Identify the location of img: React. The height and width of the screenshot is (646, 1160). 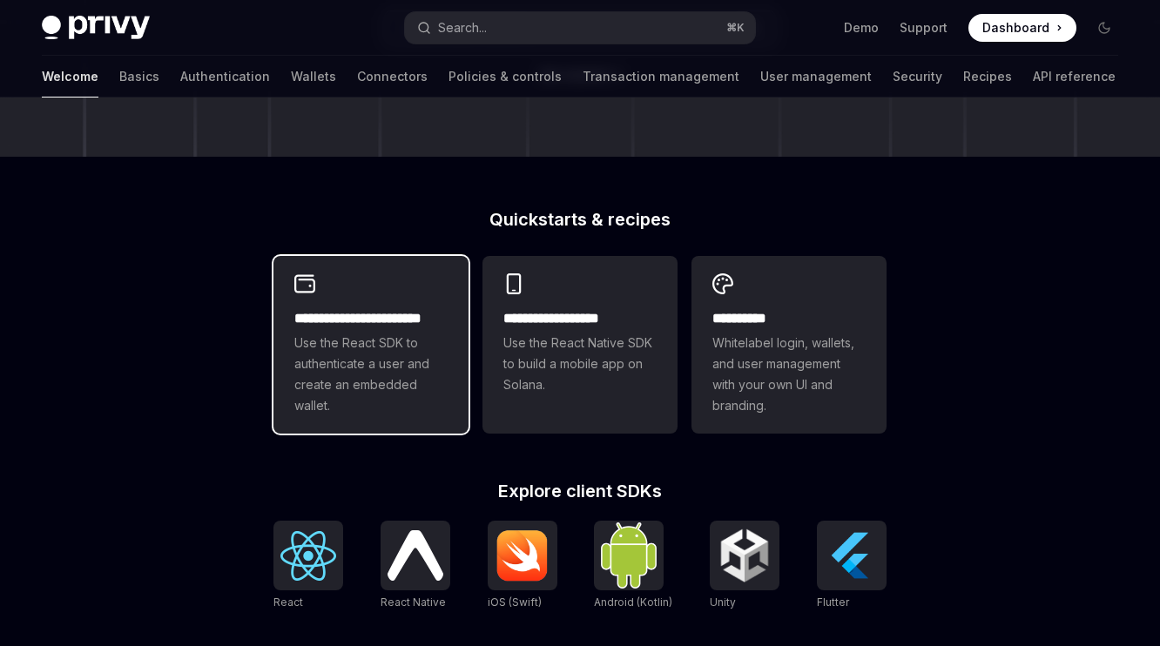
(308, 555).